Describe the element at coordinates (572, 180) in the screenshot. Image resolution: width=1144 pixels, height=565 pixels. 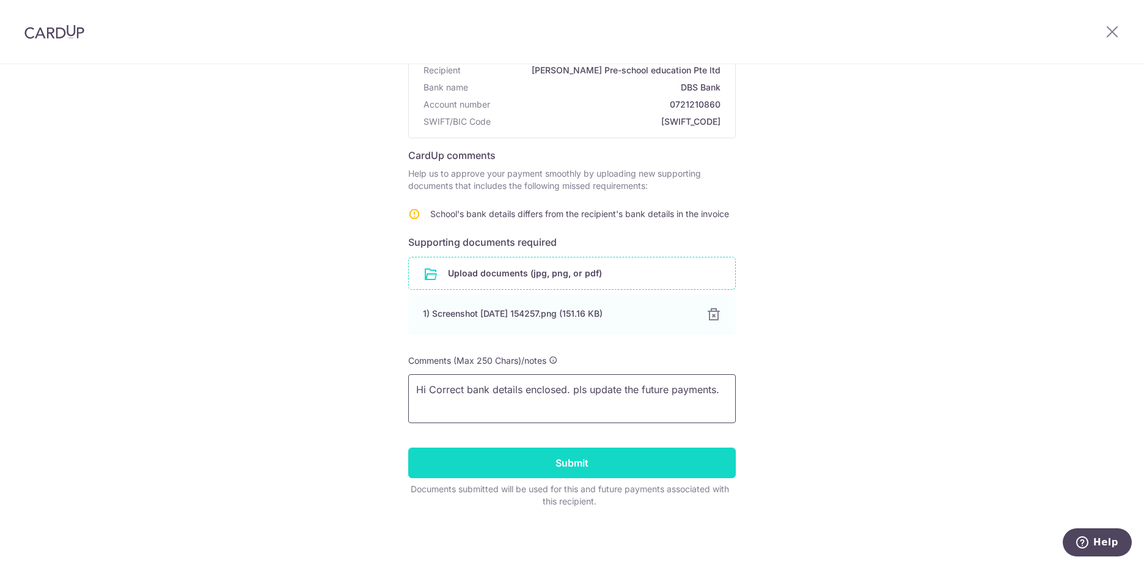
I see `p: Help us to approve your payment smoothly by uploading new supporting documents that includes the ...` at that location.